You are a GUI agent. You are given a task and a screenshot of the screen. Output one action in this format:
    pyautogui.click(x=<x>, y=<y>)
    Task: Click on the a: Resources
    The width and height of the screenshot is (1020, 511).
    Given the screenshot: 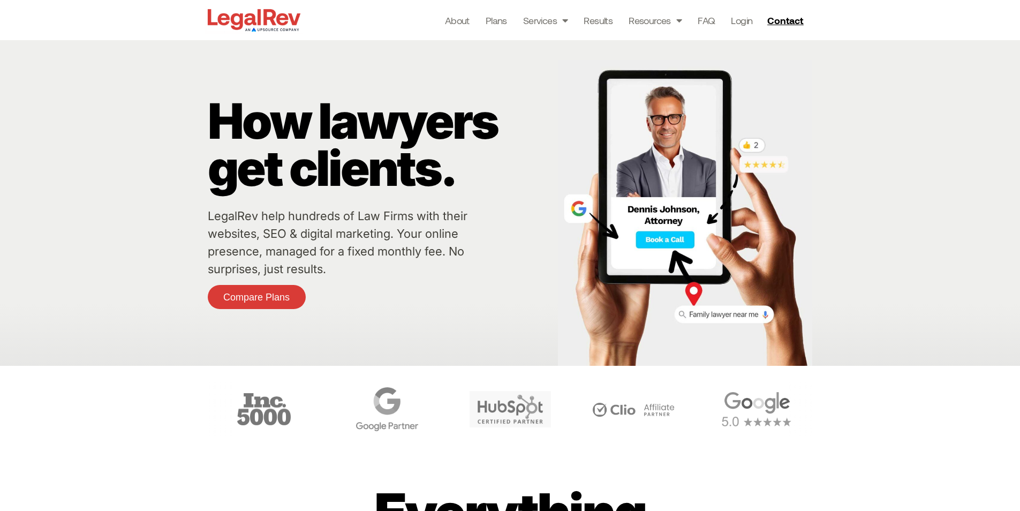 What is the action you would take?
    pyautogui.click(x=655, y=20)
    